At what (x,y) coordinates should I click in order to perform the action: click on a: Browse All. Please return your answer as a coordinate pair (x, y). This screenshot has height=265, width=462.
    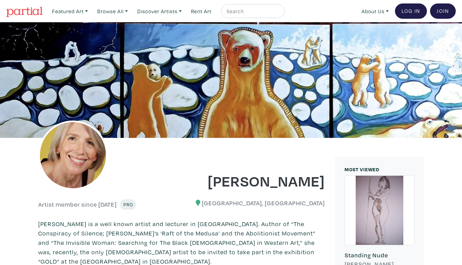
    Looking at the image, I should click on (113, 11).